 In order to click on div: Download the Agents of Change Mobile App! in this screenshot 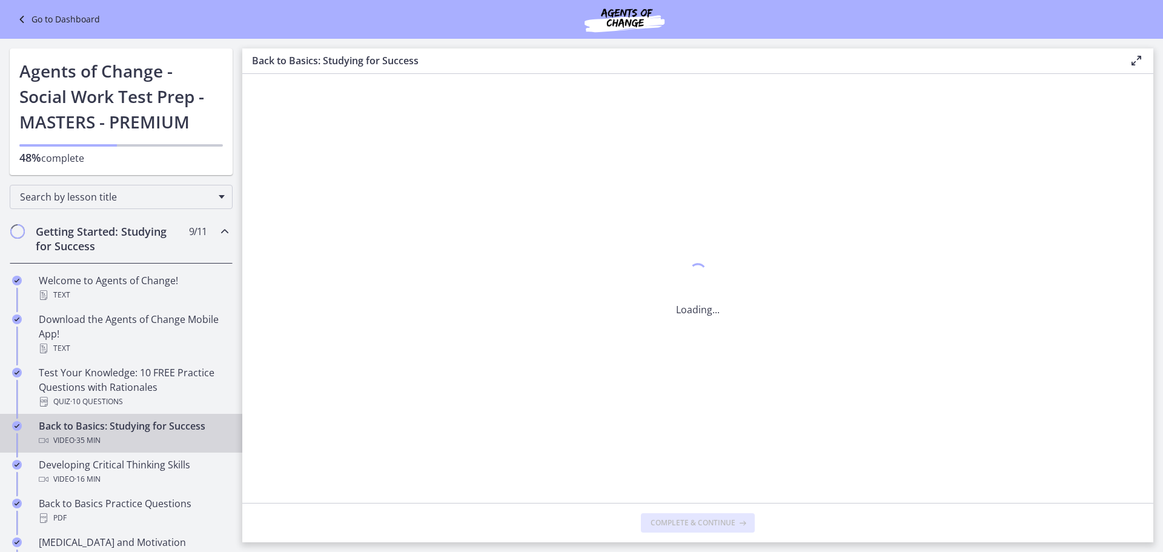, I will do `click(133, 334)`.